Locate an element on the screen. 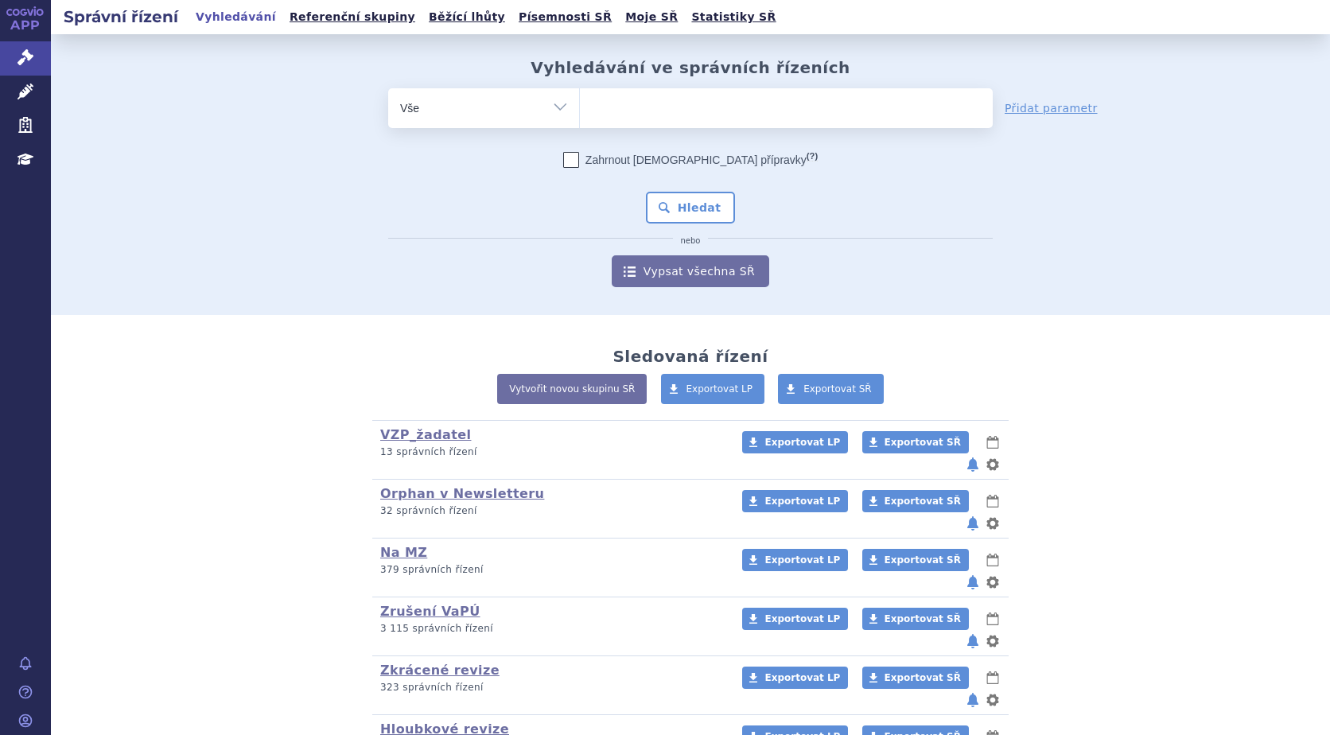 This screenshot has width=1330, height=735. a: Vytvořit novou skupinu SŘ is located at coordinates (572, 389).